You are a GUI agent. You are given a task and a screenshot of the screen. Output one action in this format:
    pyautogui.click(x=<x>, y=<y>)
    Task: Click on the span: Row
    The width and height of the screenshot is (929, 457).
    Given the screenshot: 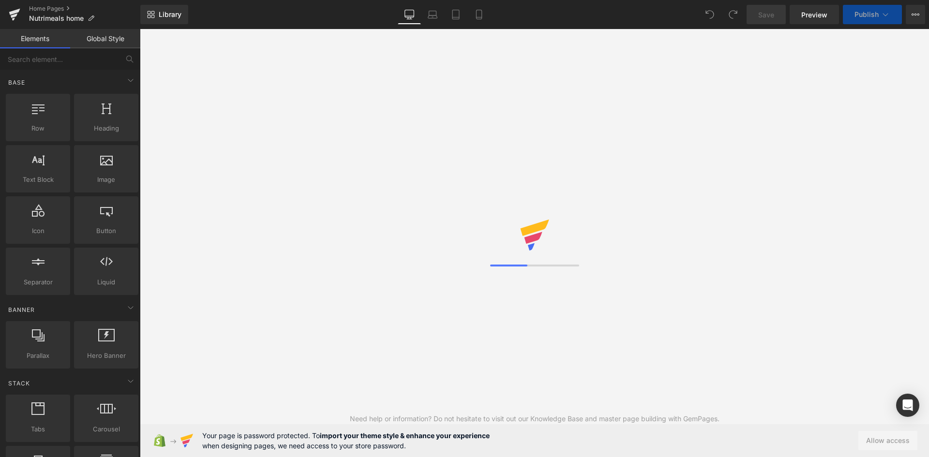 What is the action you would take?
    pyautogui.click(x=38, y=128)
    